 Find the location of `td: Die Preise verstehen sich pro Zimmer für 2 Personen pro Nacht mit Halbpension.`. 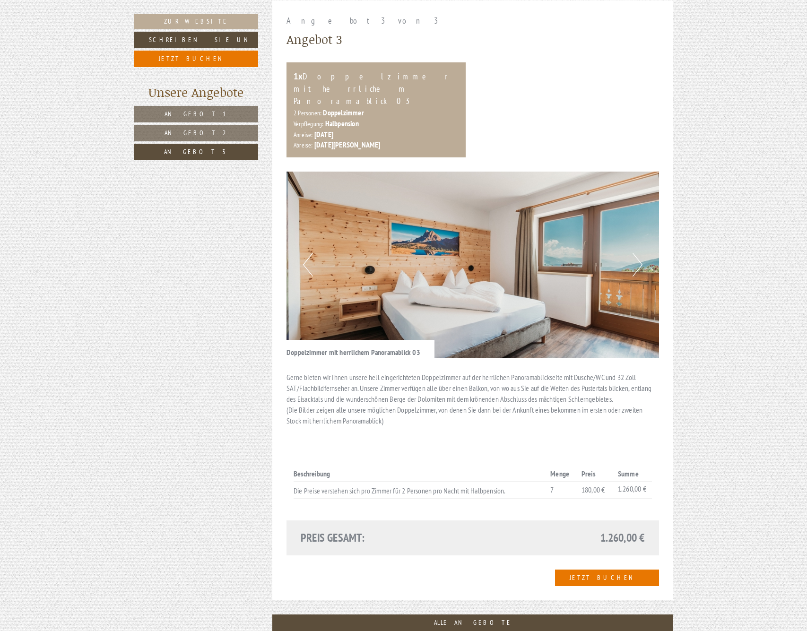

td: Die Preise verstehen sich pro Zimmer für 2 Personen pro Nacht mit Halbpension. is located at coordinates (420, 490).